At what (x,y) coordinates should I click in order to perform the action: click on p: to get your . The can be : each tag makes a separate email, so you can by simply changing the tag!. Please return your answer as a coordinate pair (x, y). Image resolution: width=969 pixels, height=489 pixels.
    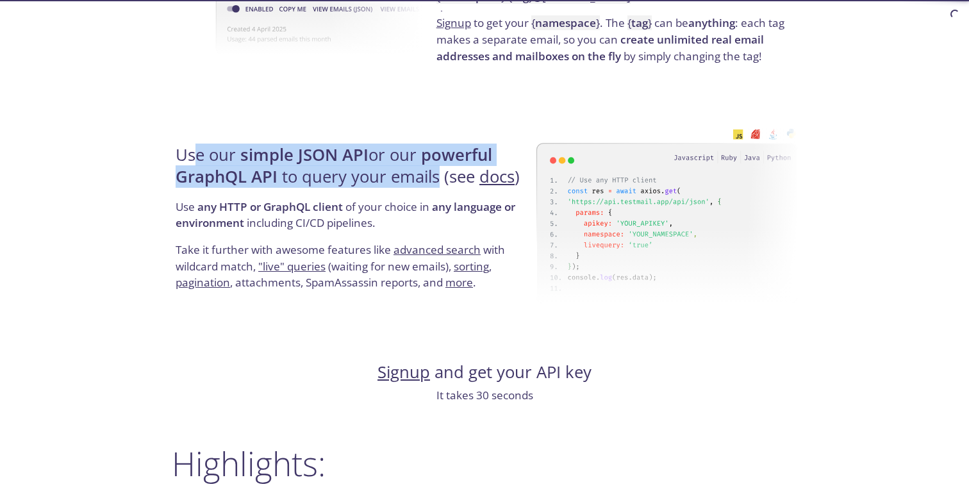
    Looking at the image, I should click on (615, 39).